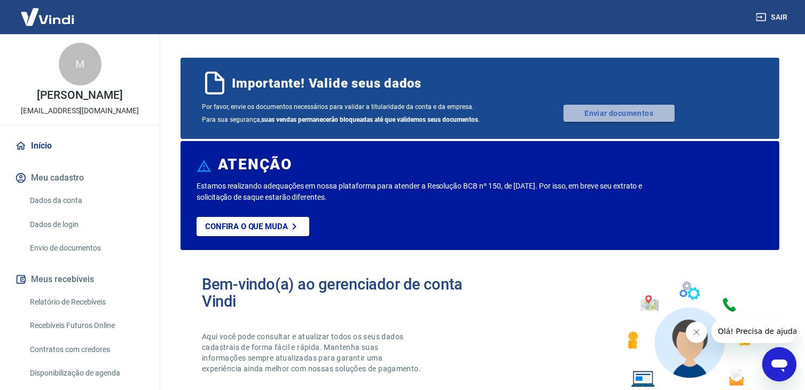 The image size is (805, 390). I want to click on p: Confira o que muda, so click(246, 226).